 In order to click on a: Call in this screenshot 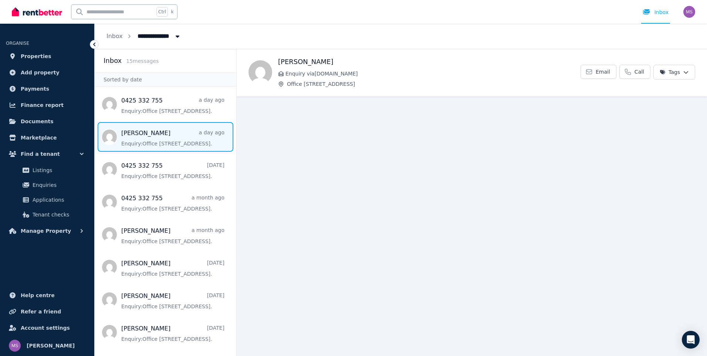, I will do `click(635, 72)`.